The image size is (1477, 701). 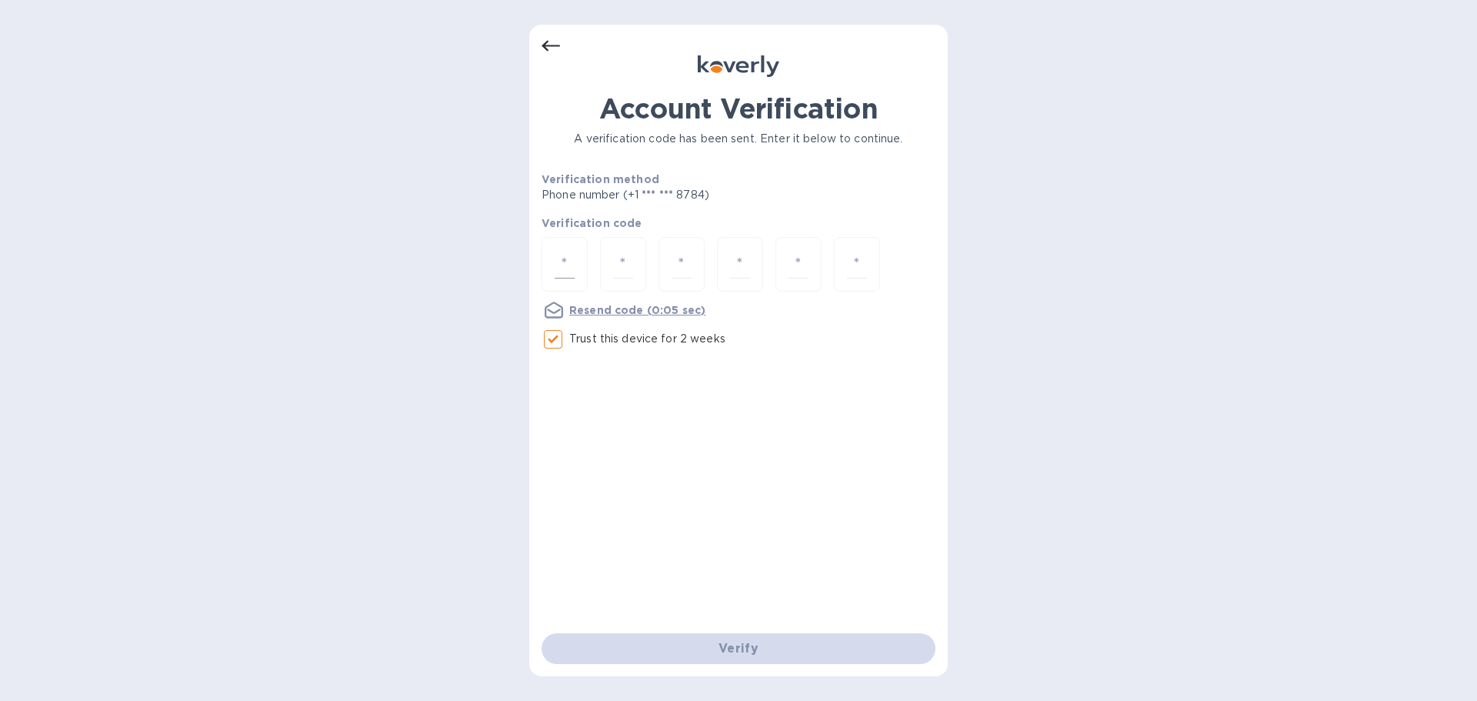 What do you see at coordinates (739, 138) in the screenshot?
I see `p: A verification code has been sent. Enter it below to continue.` at bounding box center [739, 138].